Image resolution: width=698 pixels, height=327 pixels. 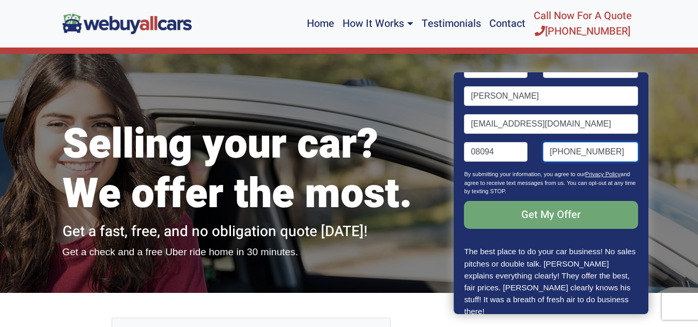 What do you see at coordinates (591, 152) in the screenshot?
I see `input: Phone` at bounding box center [591, 152].